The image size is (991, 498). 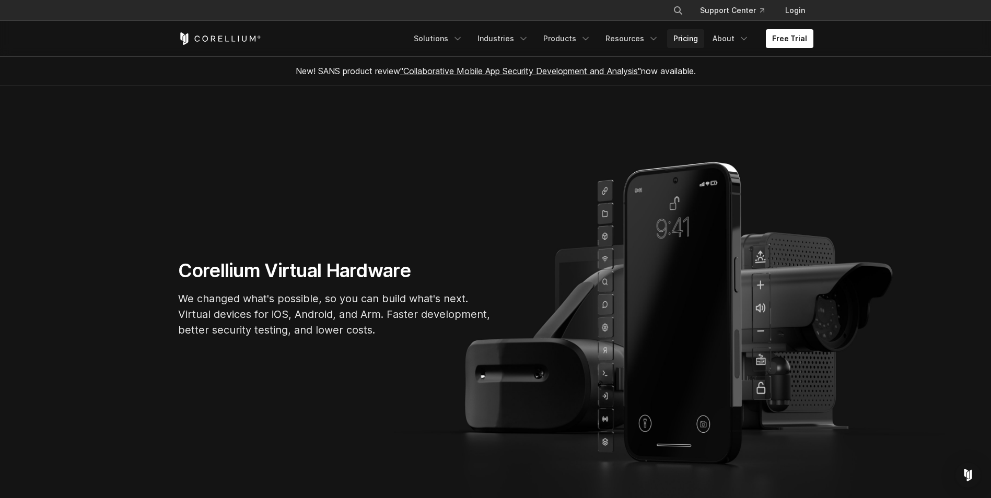 I want to click on p: We changed what's possible, so you can build what's next. Virtual devices for iOS, Android, and A..., so click(x=335, y=314).